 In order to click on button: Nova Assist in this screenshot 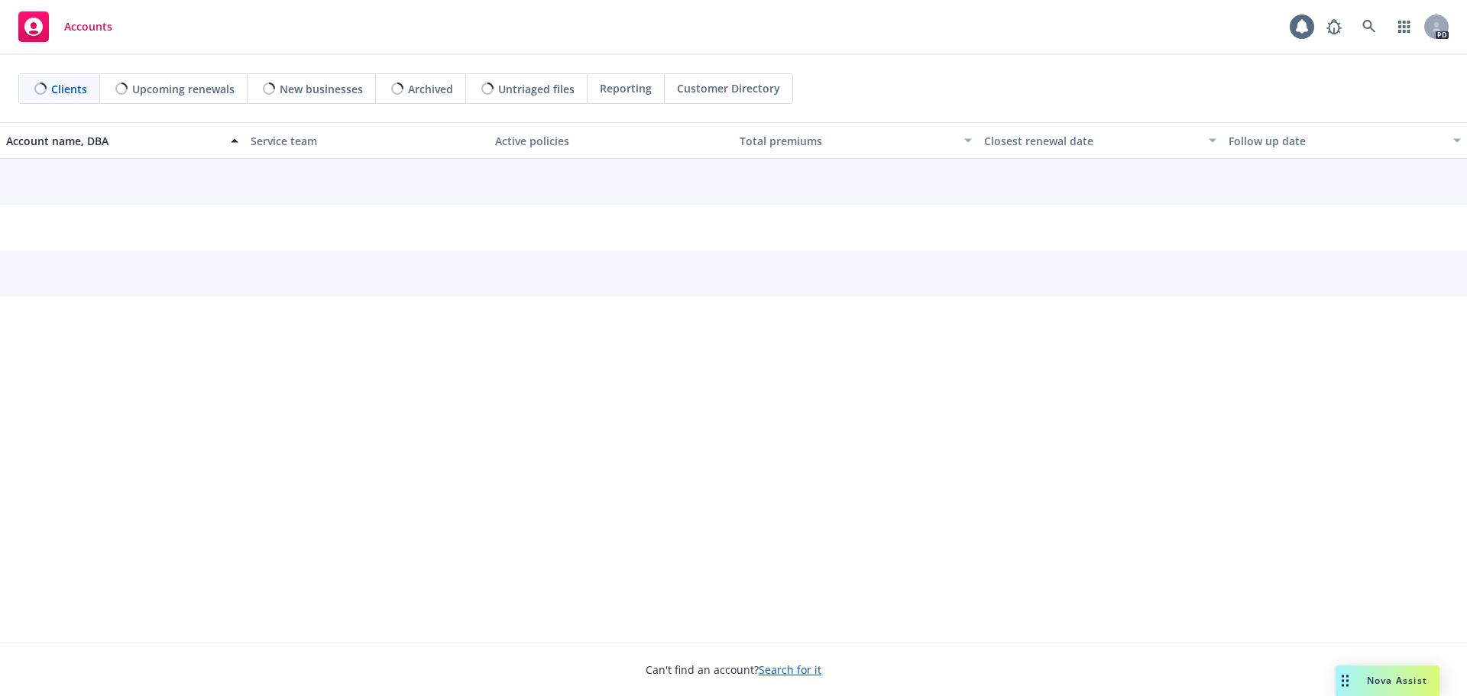, I will do `click(1388, 681)`.